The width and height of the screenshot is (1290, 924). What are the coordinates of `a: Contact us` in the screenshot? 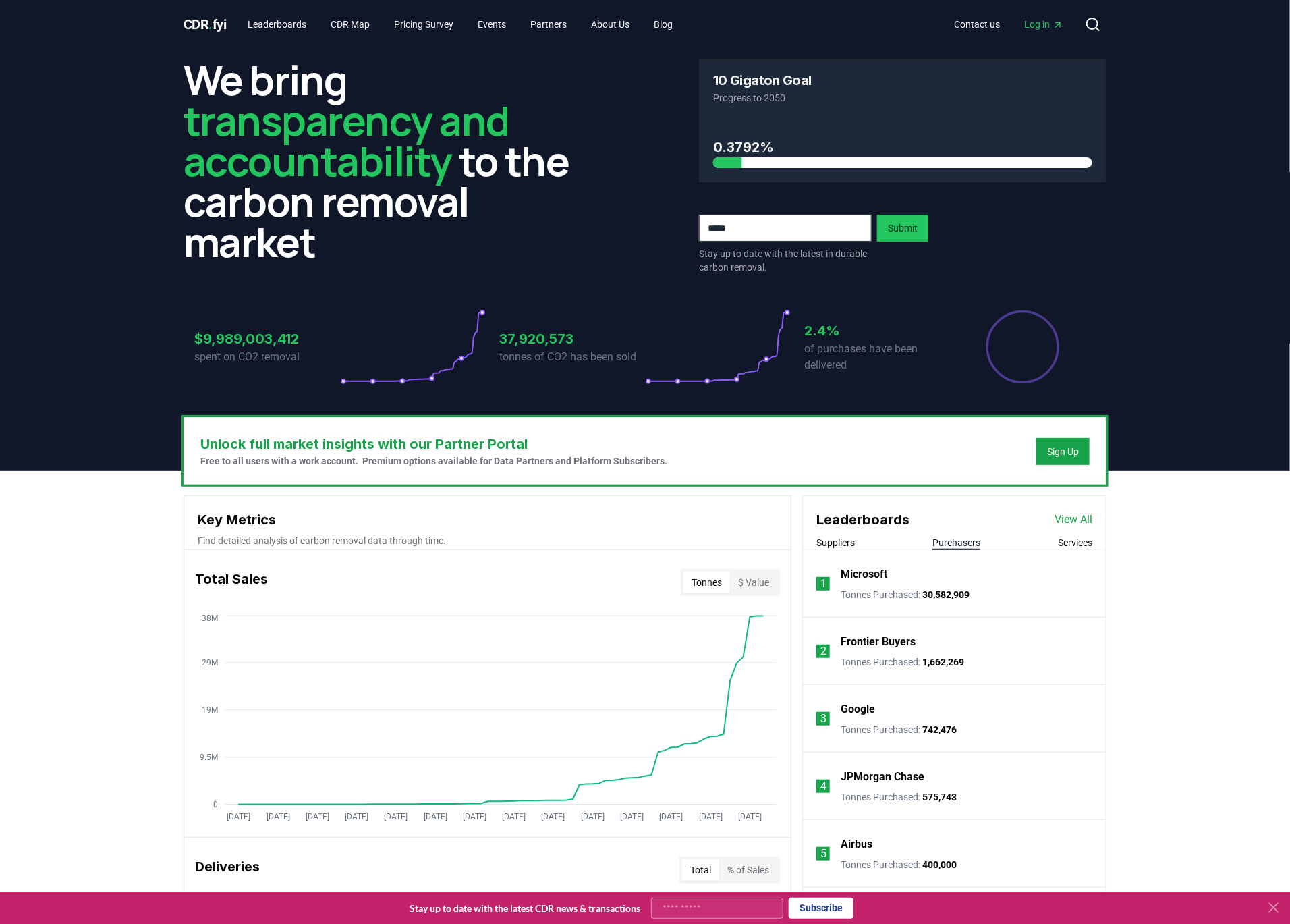 It's located at (977, 24).